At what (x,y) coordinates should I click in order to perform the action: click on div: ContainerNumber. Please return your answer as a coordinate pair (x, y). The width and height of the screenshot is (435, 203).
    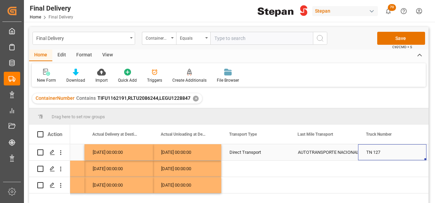
    Looking at the image, I should click on (157, 37).